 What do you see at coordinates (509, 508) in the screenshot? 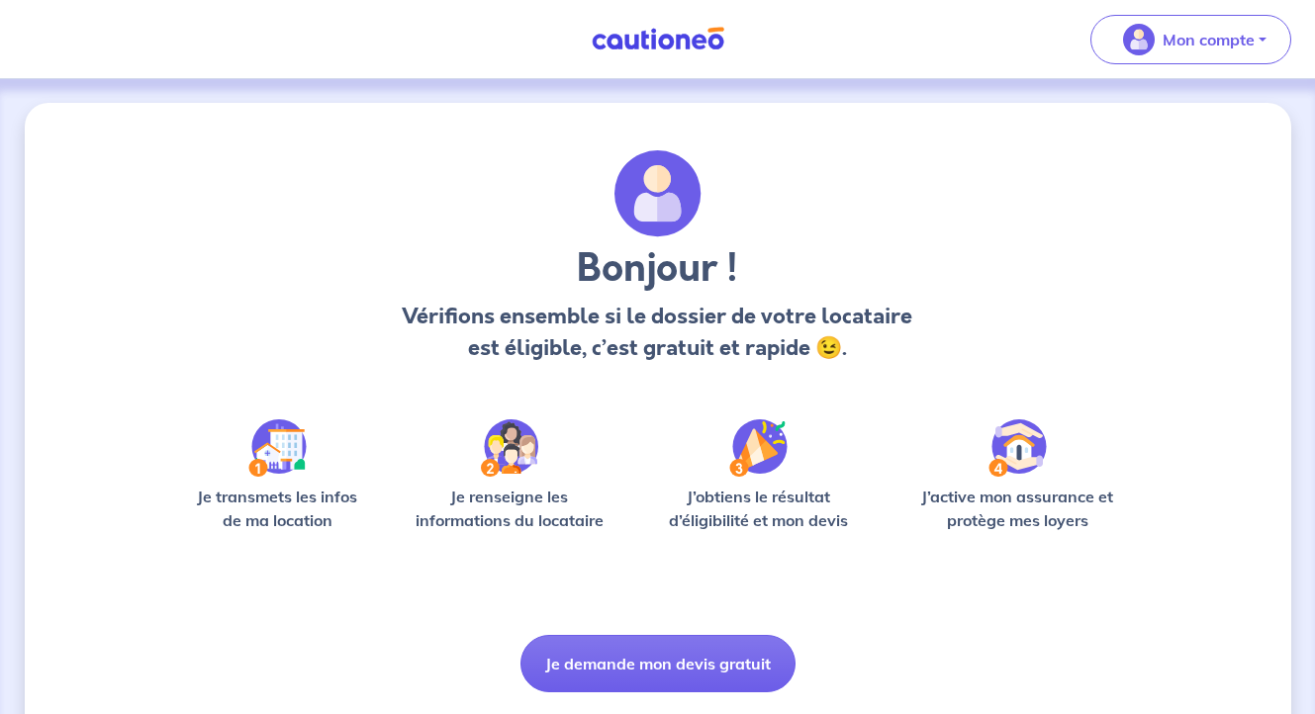
I see `p: Je renseigne les informations du locataire` at bounding box center [509, 508].